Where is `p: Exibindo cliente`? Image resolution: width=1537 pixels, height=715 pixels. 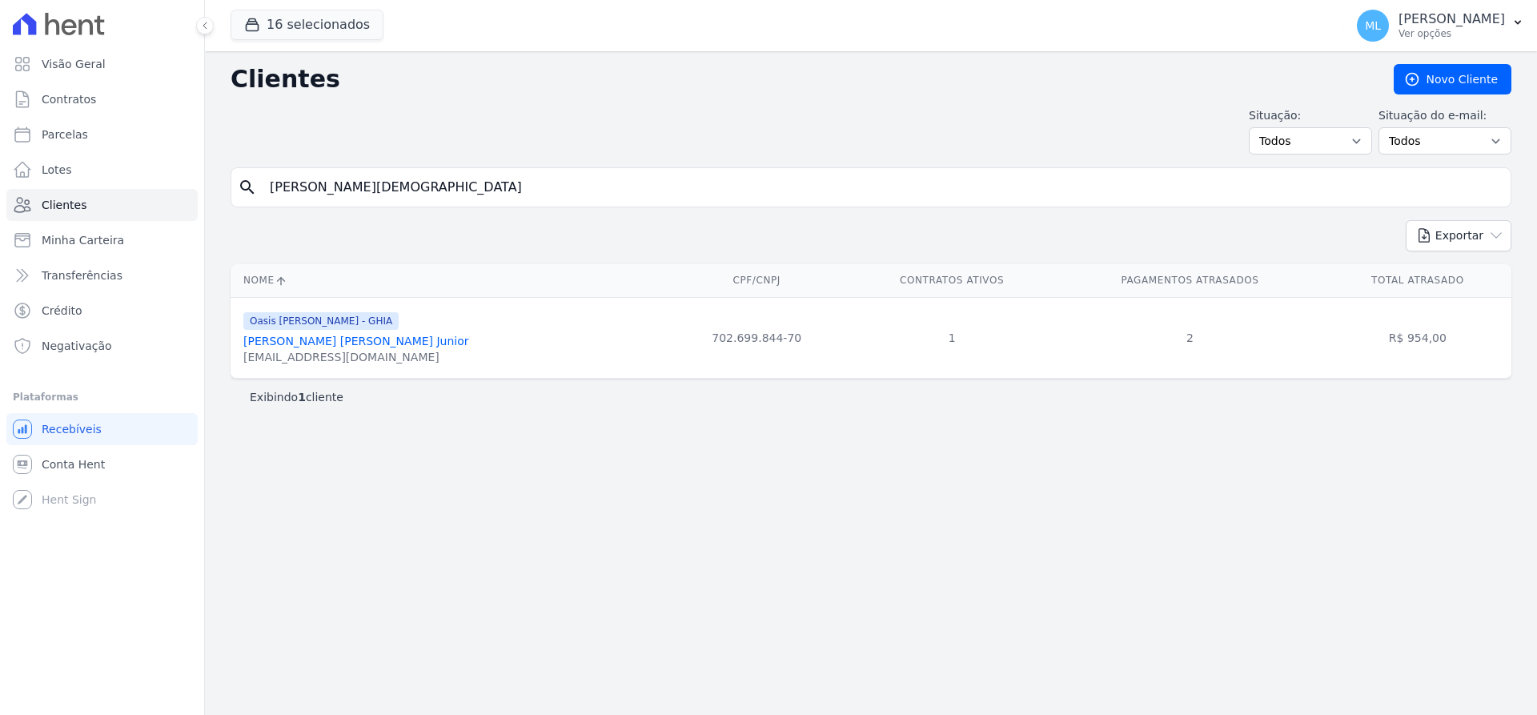
p: Exibindo cliente is located at coordinates (296, 397).